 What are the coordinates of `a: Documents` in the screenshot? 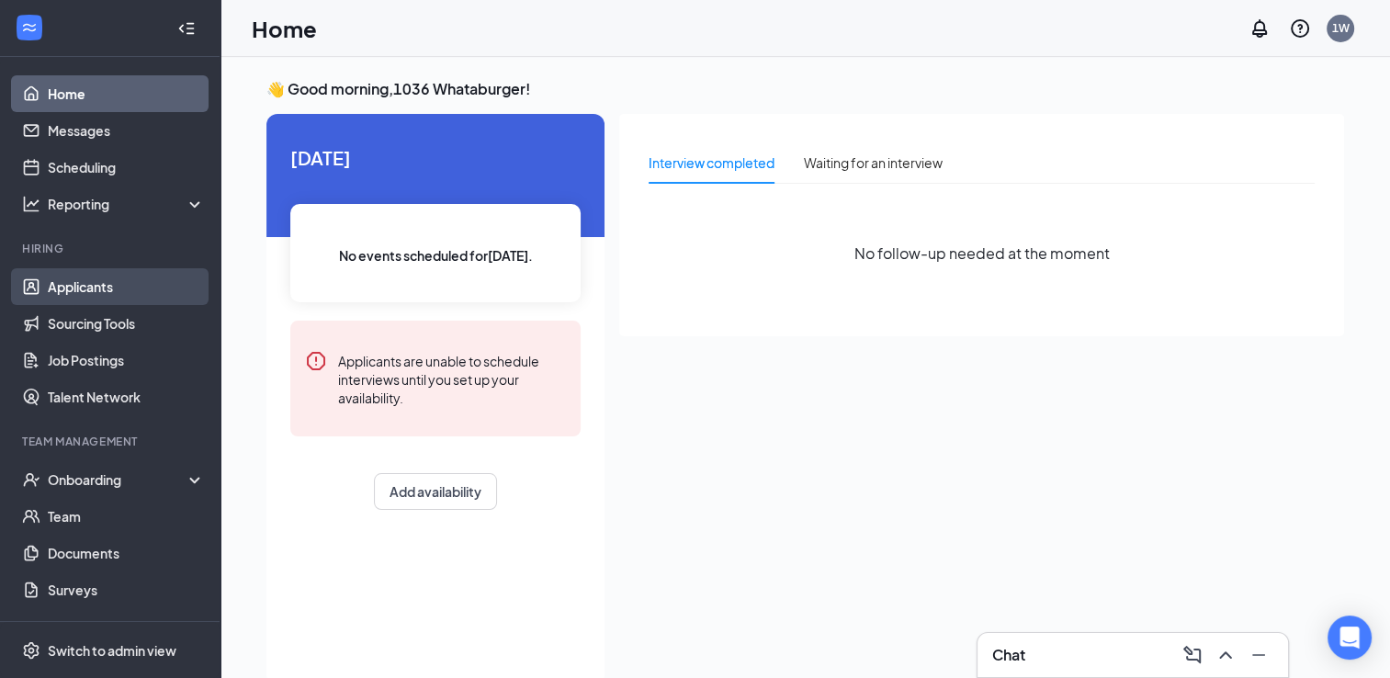 It's located at (126, 553).